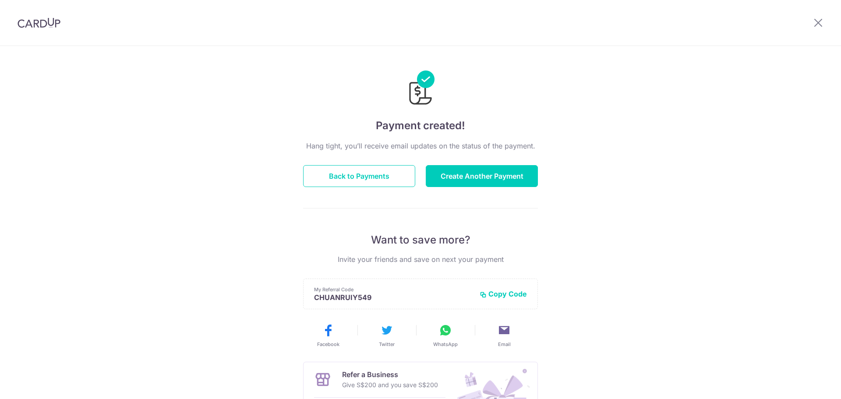 The width and height of the screenshot is (841, 399). Describe the element at coordinates (504, 344) in the screenshot. I see `span: Email` at that location.